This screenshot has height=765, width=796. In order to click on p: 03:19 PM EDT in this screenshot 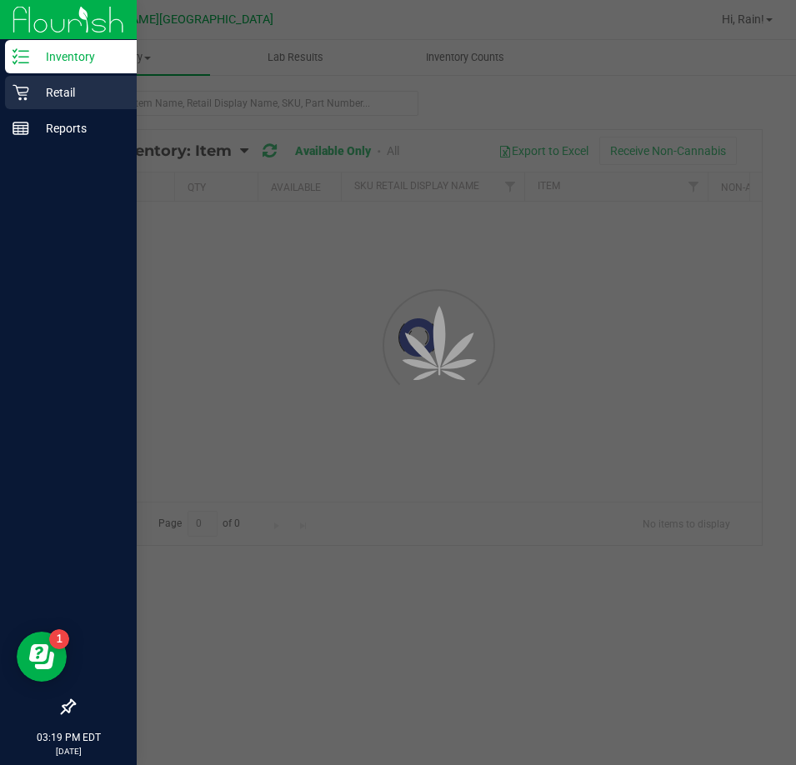, I will do `click(68, 737)`.